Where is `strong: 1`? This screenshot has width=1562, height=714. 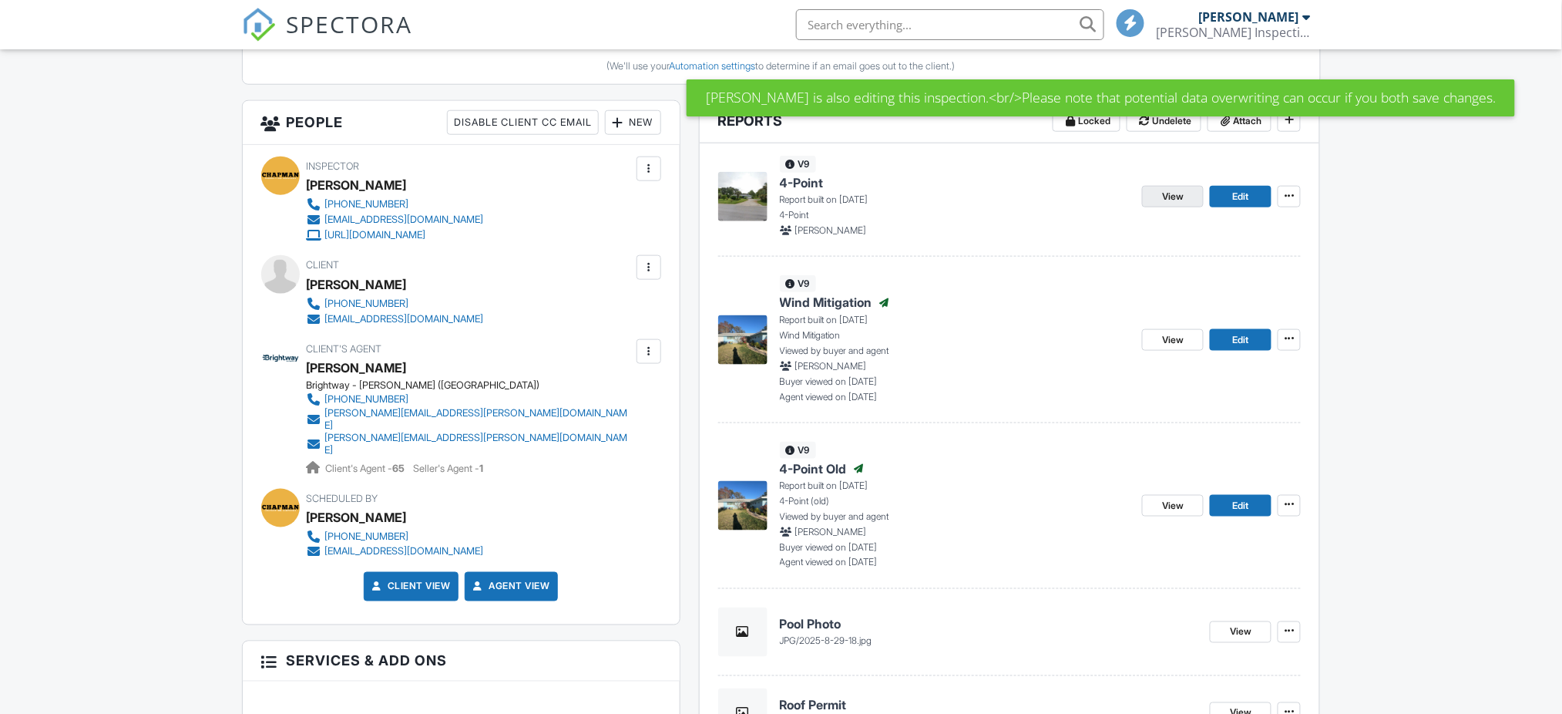 strong: 1 is located at coordinates (482, 468).